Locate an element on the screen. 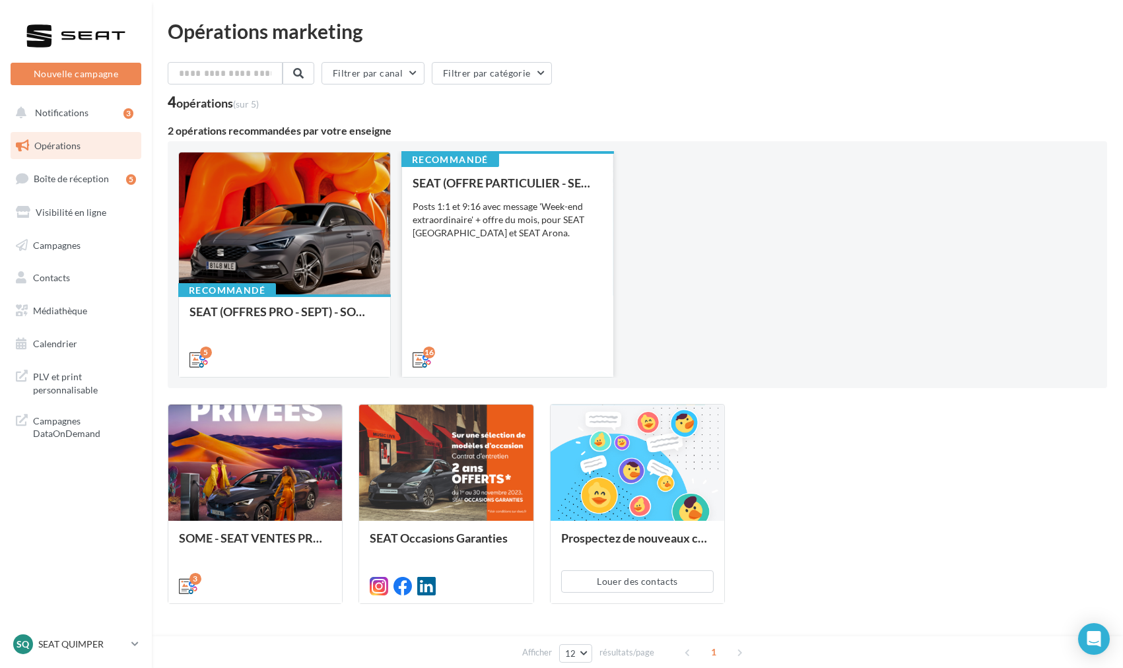 The height and width of the screenshot is (668, 1123). span: Visibilité en ligne is located at coordinates (71, 212).